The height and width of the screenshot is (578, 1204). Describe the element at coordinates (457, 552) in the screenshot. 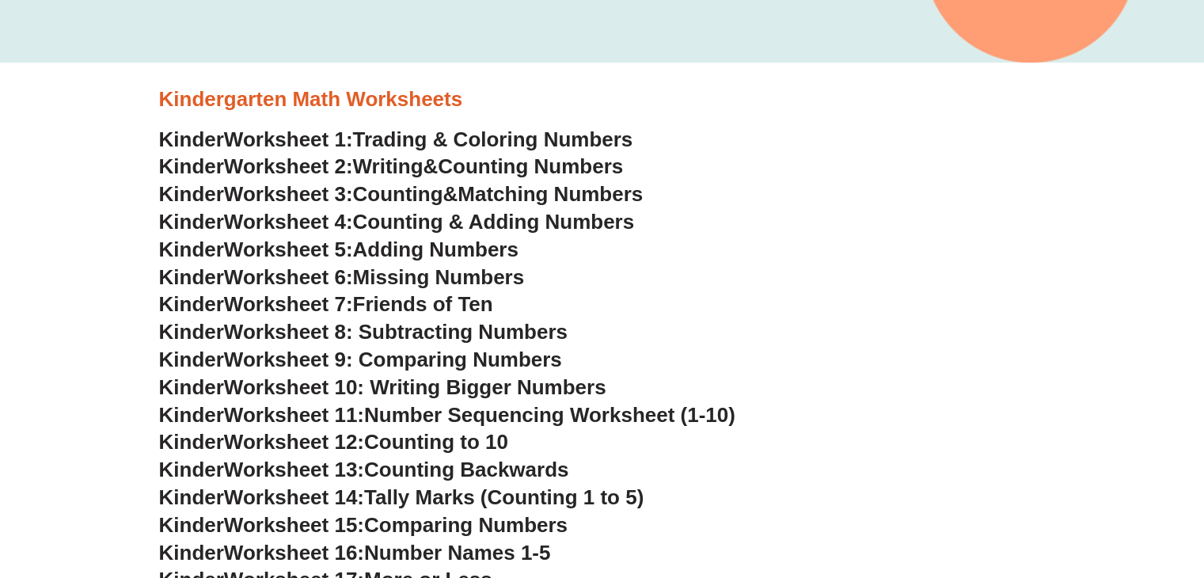

I see `span: Number Names 1-5` at that location.